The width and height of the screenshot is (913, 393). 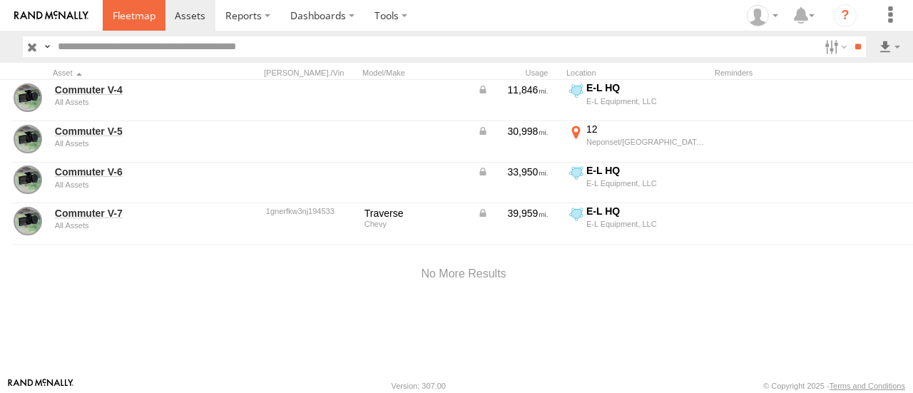 What do you see at coordinates (638, 73) in the screenshot?
I see `div: Location` at bounding box center [638, 73].